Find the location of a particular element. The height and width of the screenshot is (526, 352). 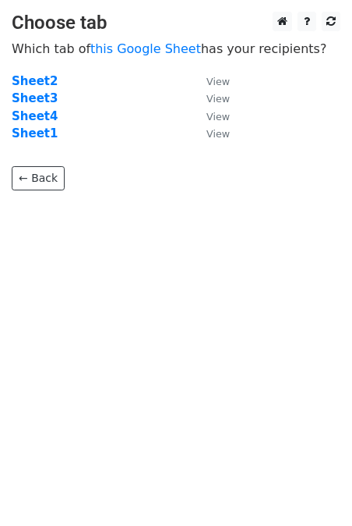

a: this Google Sheet is located at coordinates (146, 48).